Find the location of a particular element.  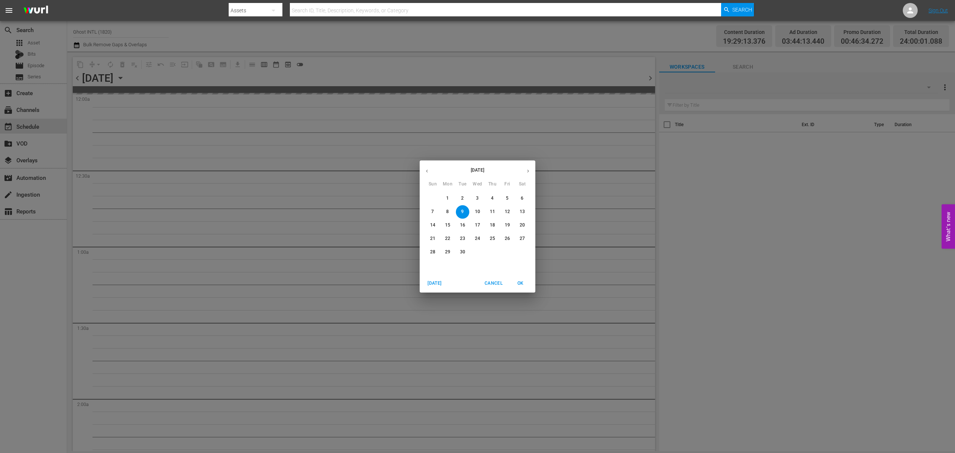

p: 27 is located at coordinates (522, 238).